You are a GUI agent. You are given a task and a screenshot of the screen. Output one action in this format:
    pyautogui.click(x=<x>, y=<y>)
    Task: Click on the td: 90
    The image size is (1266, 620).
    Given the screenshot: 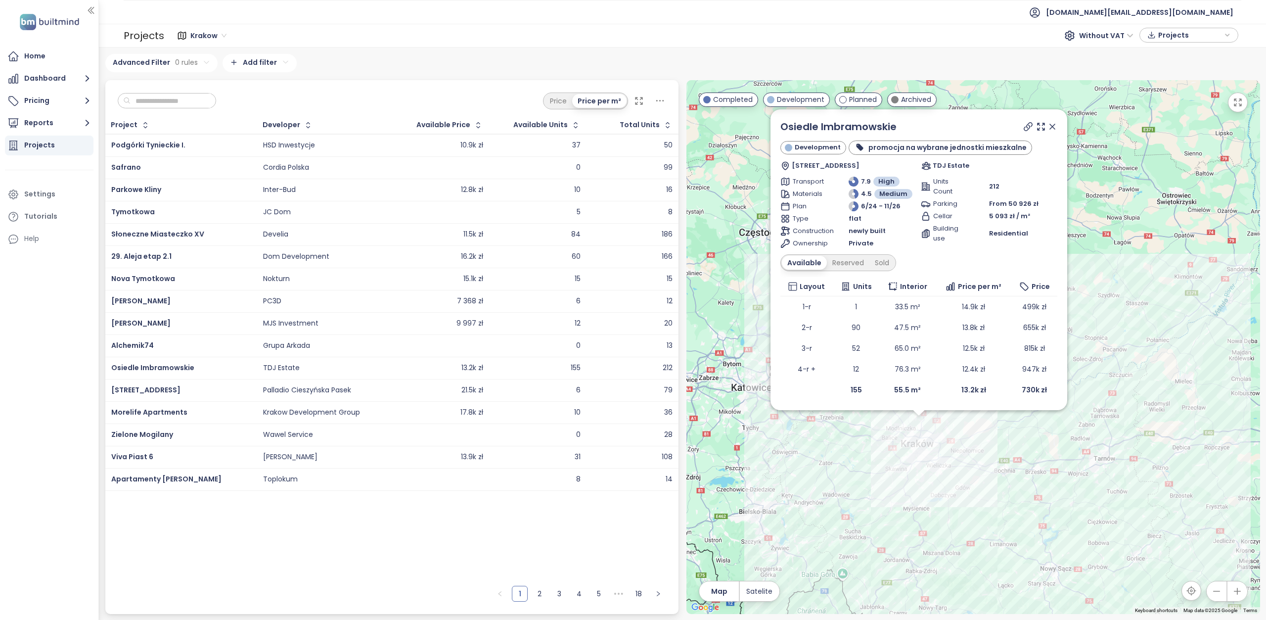 What is the action you would take?
    pyautogui.click(x=856, y=327)
    